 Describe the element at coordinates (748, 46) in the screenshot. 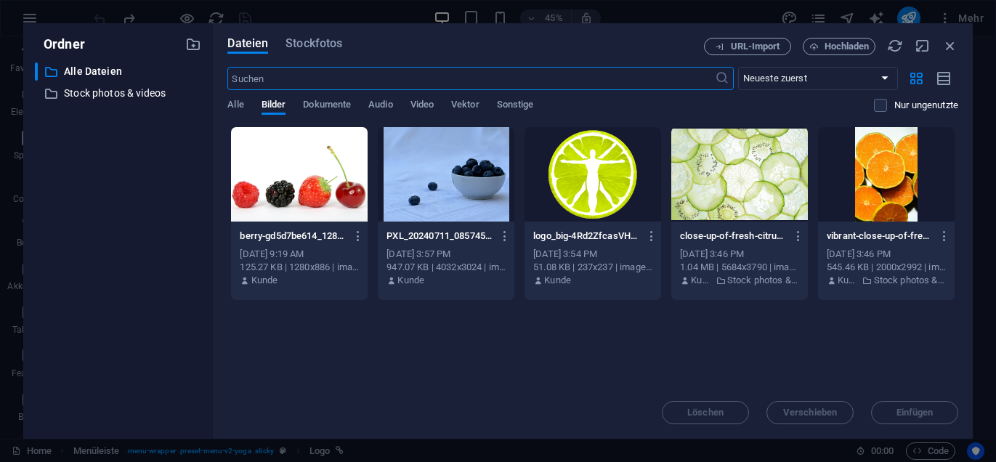

I see `button: URL-Import` at that location.